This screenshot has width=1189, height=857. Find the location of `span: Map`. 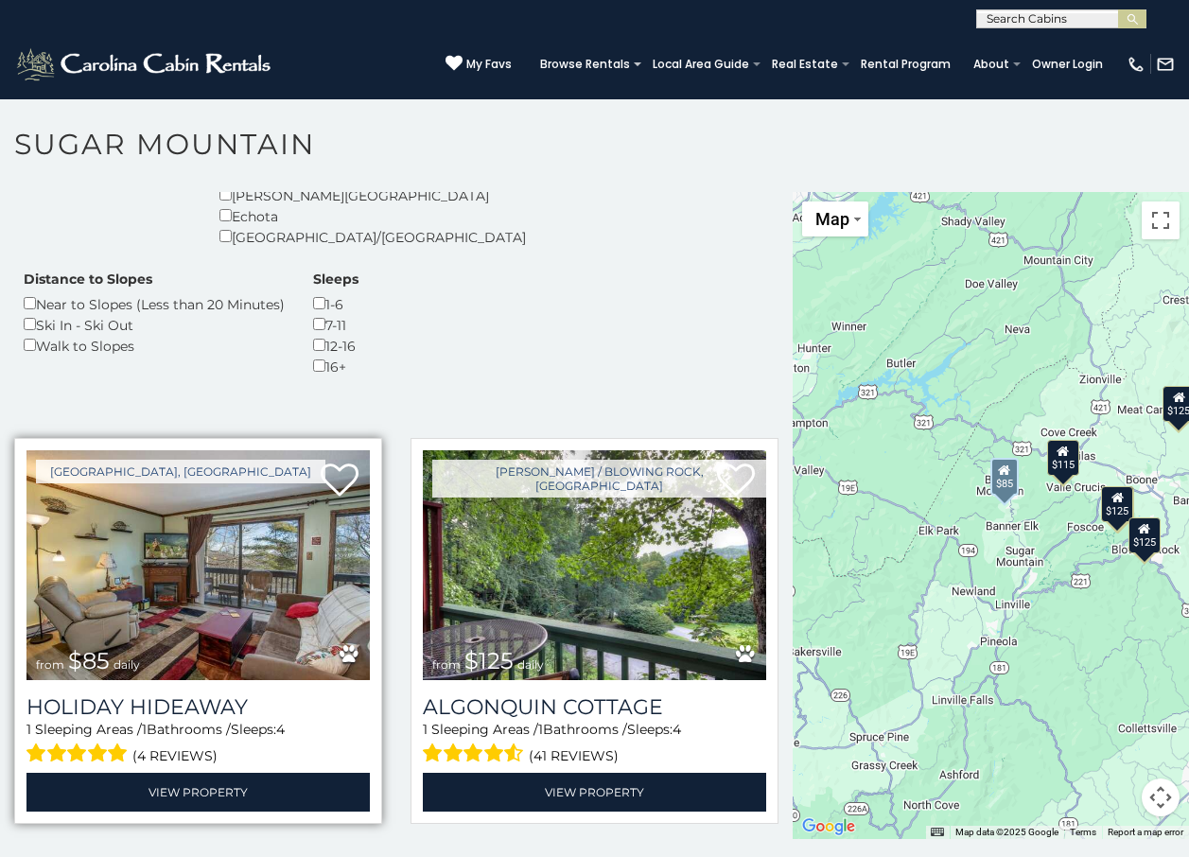

span: Map is located at coordinates (832, 218).